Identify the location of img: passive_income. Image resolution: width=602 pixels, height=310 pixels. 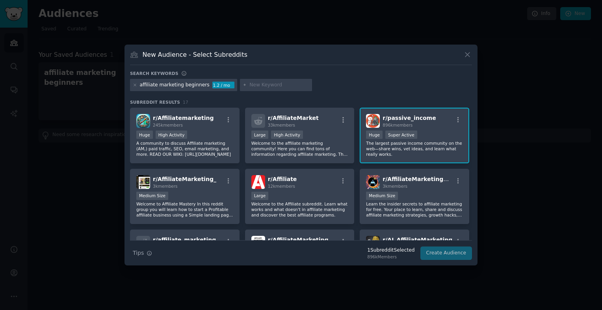
(373, 121).